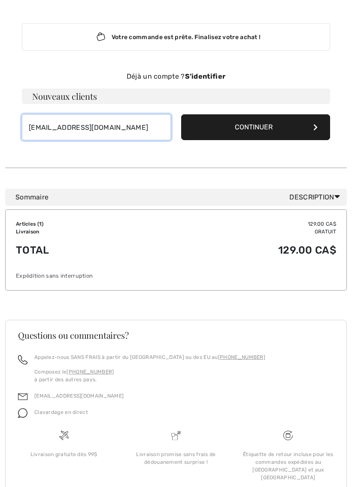  What do you see at coordinates (74, 250) in the screenshot?
I see `td: Total` at bounding box center [74, 250].